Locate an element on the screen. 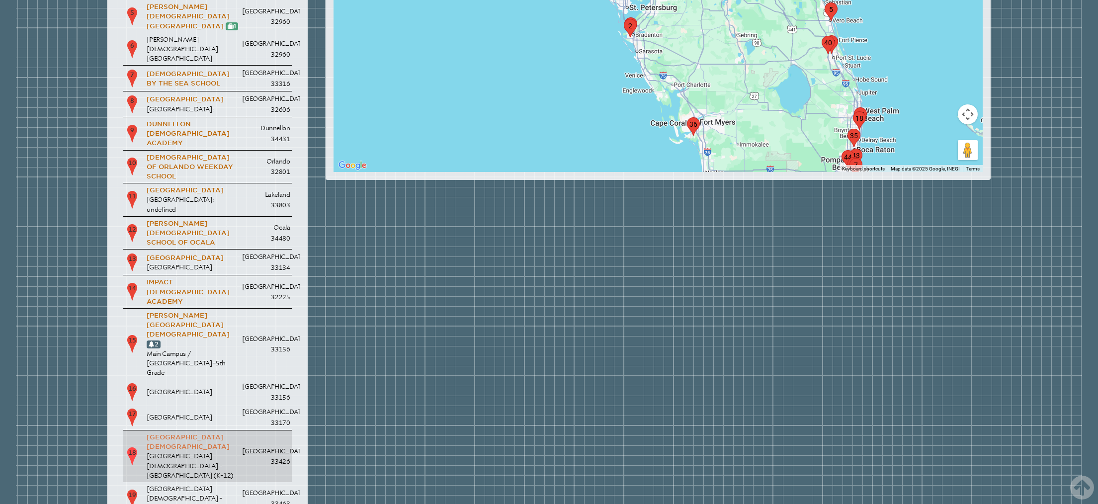  div: marker40 is located at coordinates (828, 45).